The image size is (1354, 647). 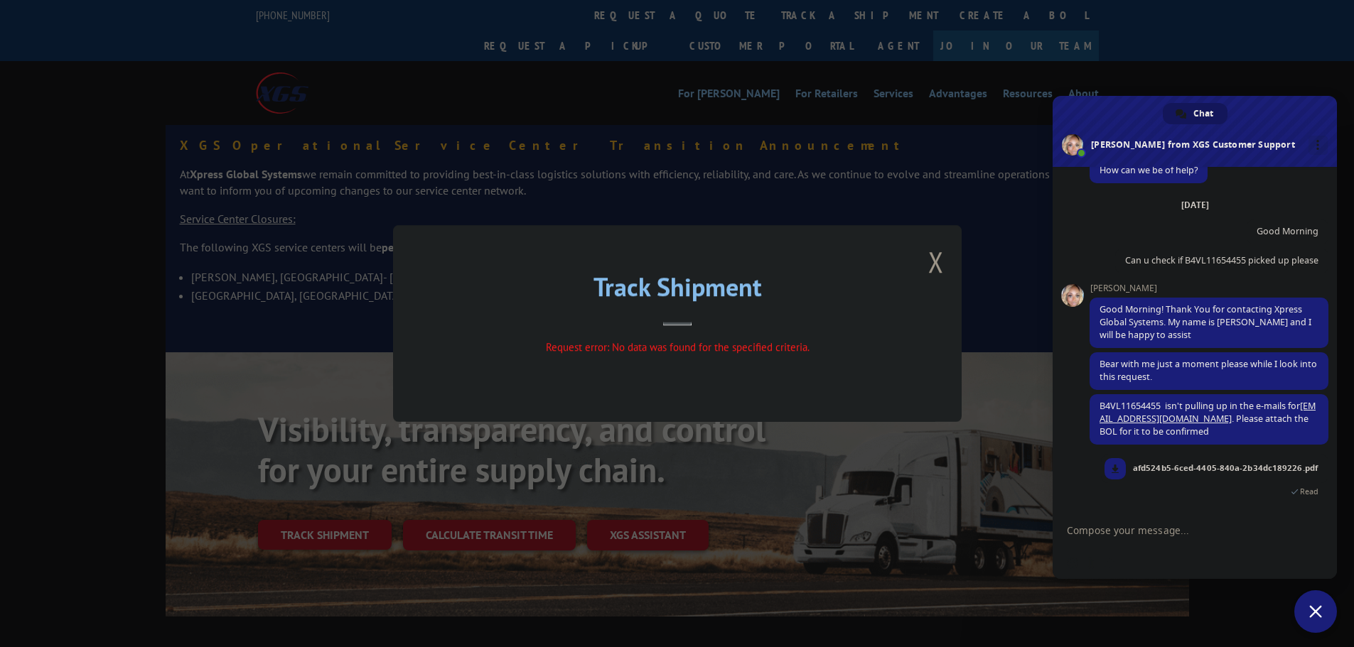 What do you see at coordinates (1091, 563) in the screenshot?
I see `span: Send a file` at bounding box center [1091, 563].